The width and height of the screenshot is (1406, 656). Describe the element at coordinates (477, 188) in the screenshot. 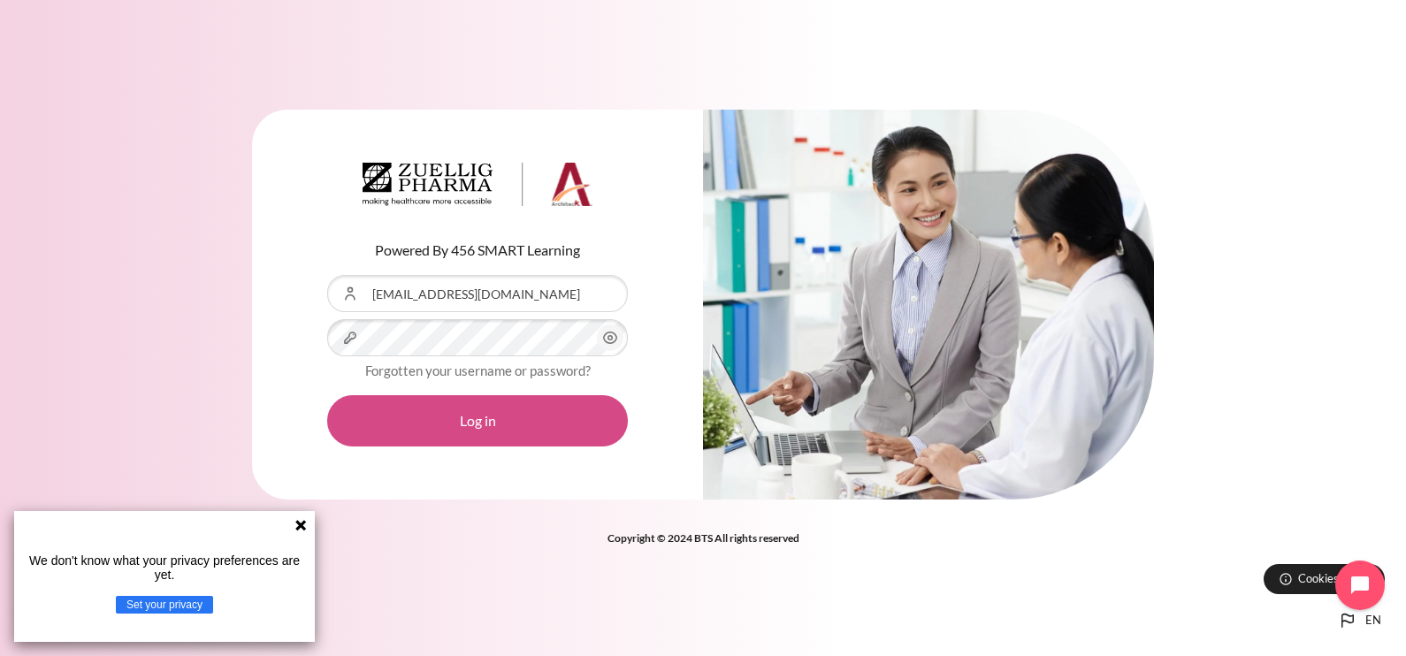

I see `a: Architeck` at that location.